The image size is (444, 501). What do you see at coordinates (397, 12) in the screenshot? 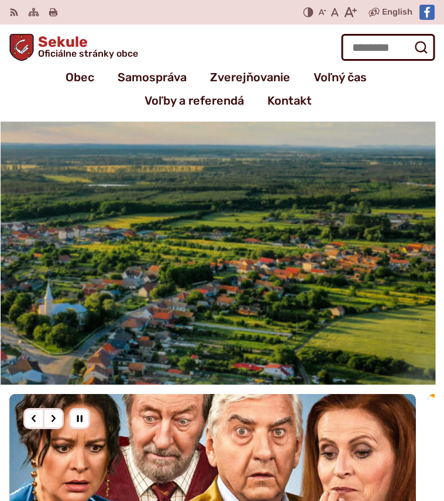
I see `span: English` at bounding box center [397, 12].